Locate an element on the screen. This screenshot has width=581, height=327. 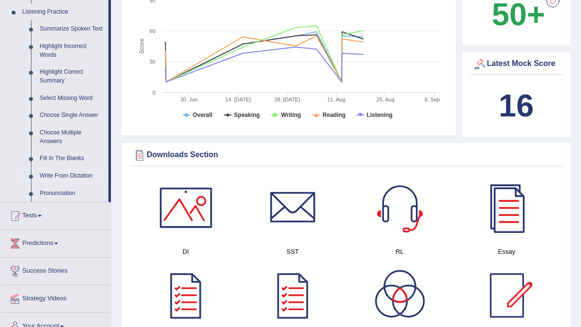
tspan: Listening is located at coordinates (379, 115).